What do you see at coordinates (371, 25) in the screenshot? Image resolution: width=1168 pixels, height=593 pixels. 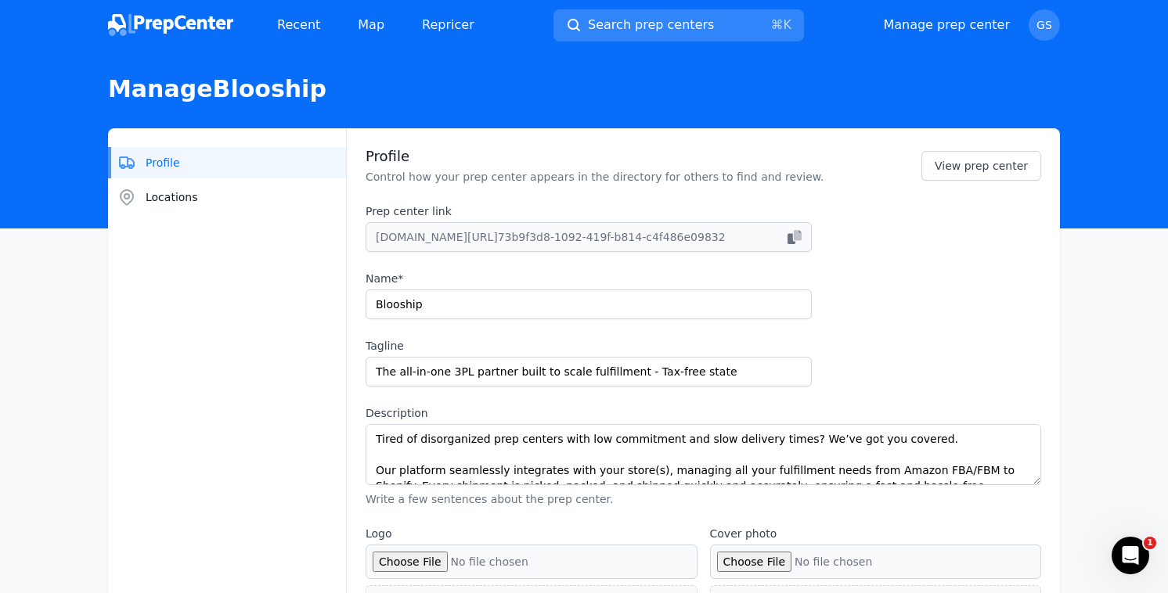 I see `a: Map` at bounding box center [371, 25].